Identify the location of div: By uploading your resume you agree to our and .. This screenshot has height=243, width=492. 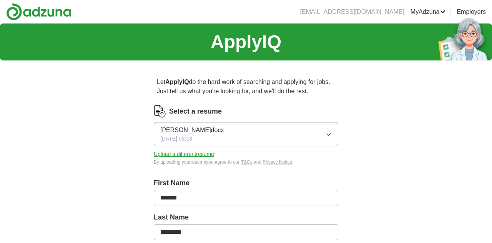
(246, 162).